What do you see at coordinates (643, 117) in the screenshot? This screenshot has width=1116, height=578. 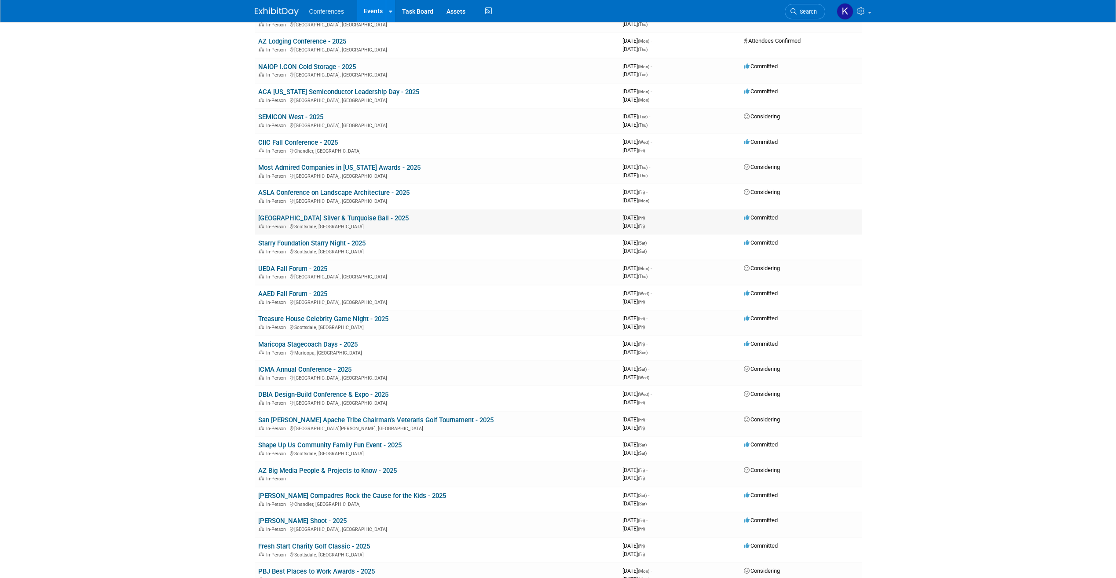 I see `span: (Tue)` at bounding box center [643, 117].